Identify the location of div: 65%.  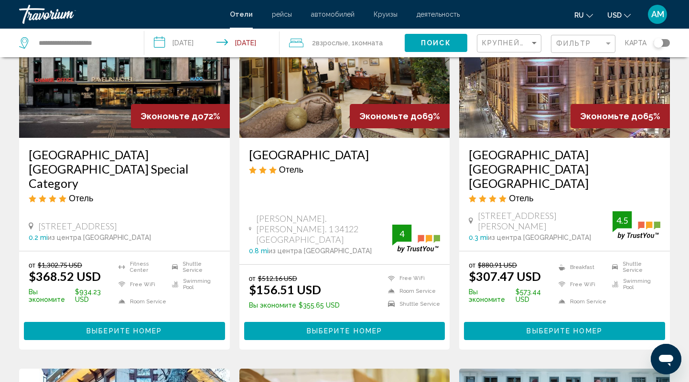
(620, 116).